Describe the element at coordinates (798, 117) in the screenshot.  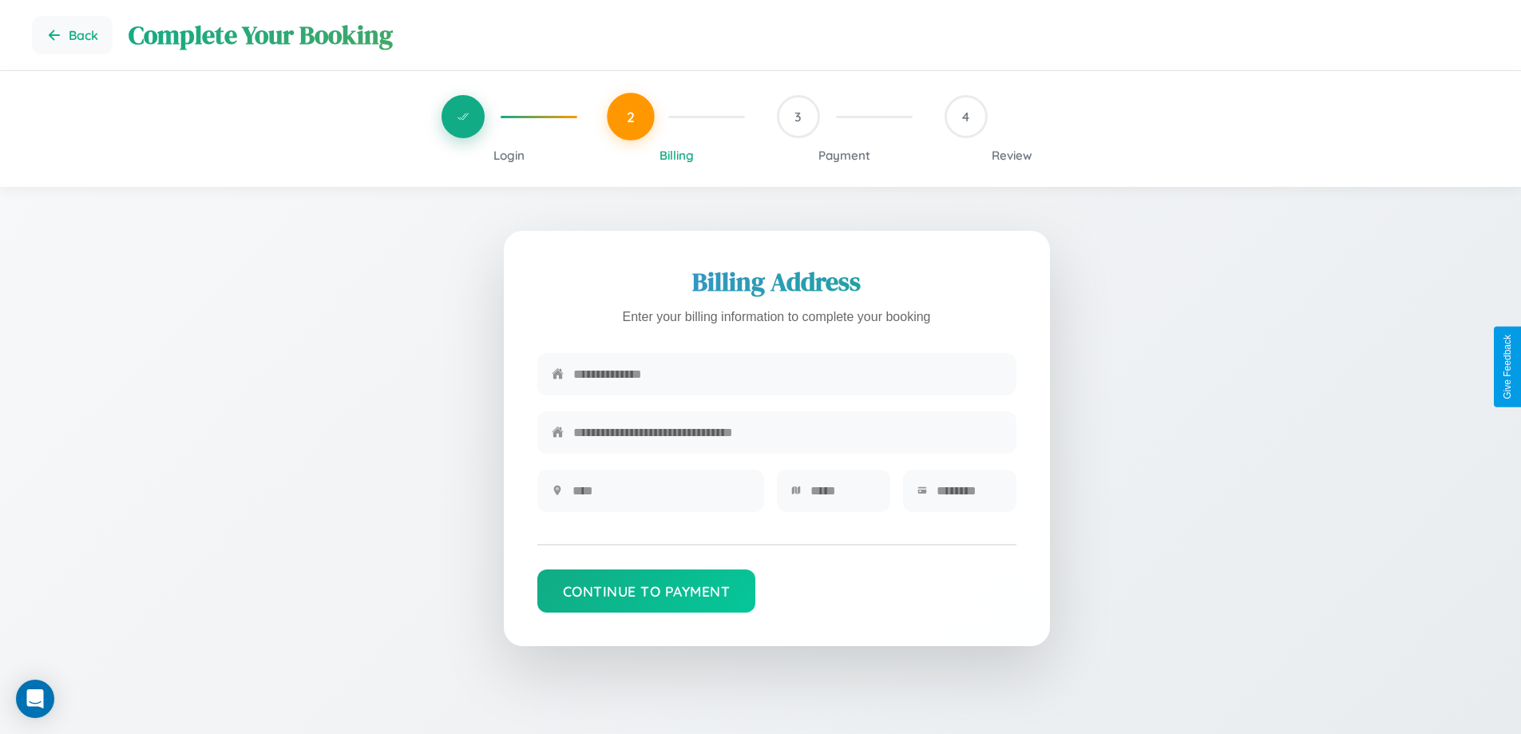
I see `span: 3` at that location.